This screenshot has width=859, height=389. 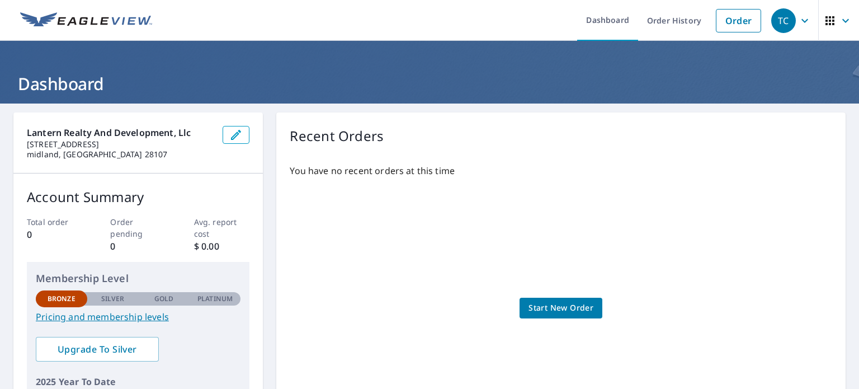 I want to click on p: Membership Level, so click(x=138, y=278).